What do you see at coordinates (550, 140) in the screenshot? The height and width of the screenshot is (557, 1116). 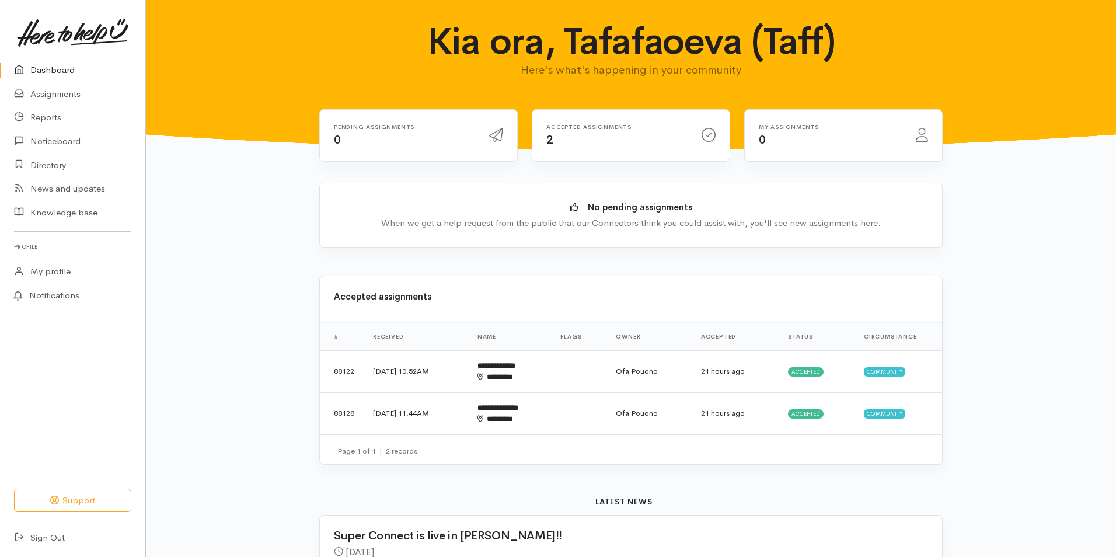 I see `span: 2` at bounding box center [550, 140].